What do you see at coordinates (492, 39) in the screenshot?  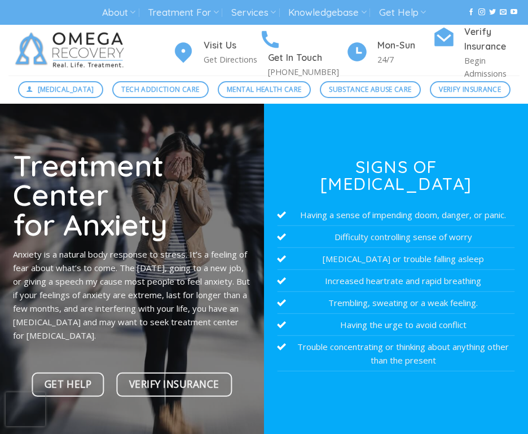 I see `h4: Verify Insurance` at bounding box center [492, 39].